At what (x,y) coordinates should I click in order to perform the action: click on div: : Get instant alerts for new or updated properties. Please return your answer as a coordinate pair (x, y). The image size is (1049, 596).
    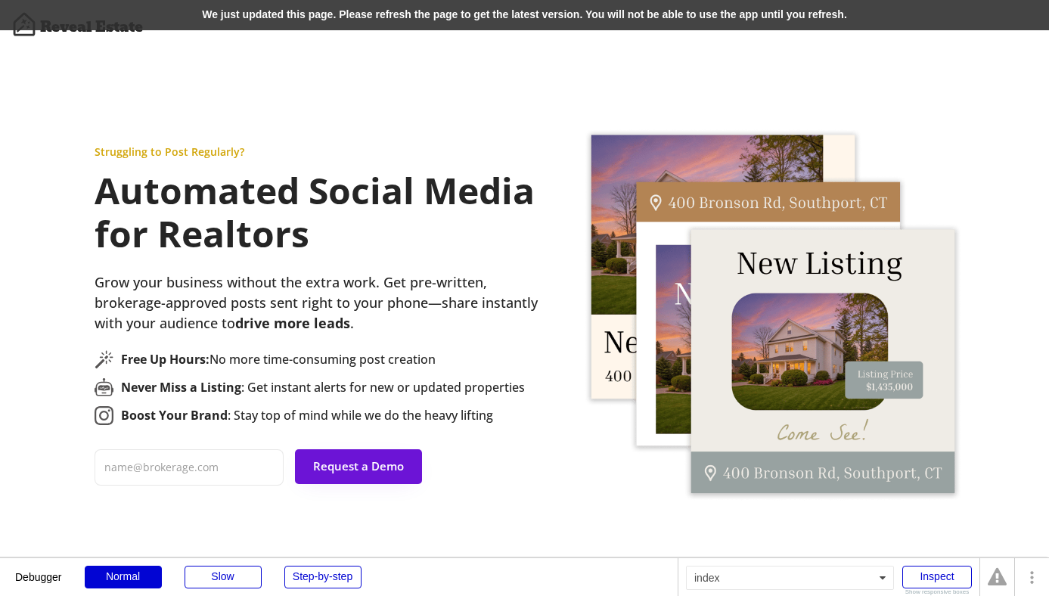
    Looking at the image, I should click on (330, 387).